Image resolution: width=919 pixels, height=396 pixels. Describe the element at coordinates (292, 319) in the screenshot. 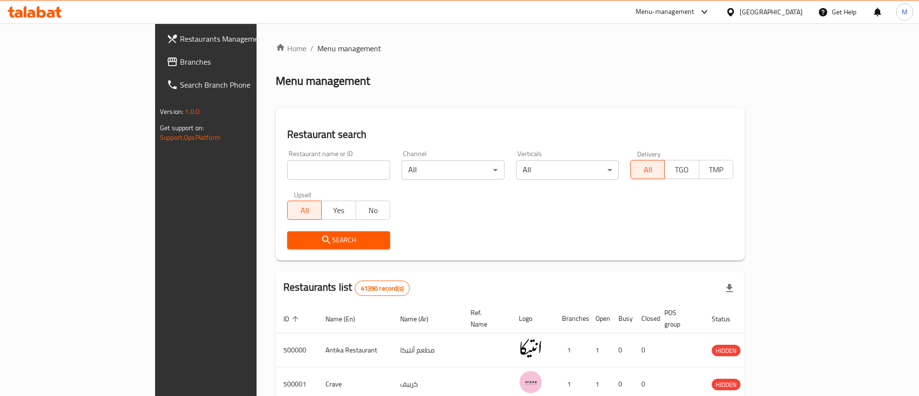

I see `span: ID` at that location.